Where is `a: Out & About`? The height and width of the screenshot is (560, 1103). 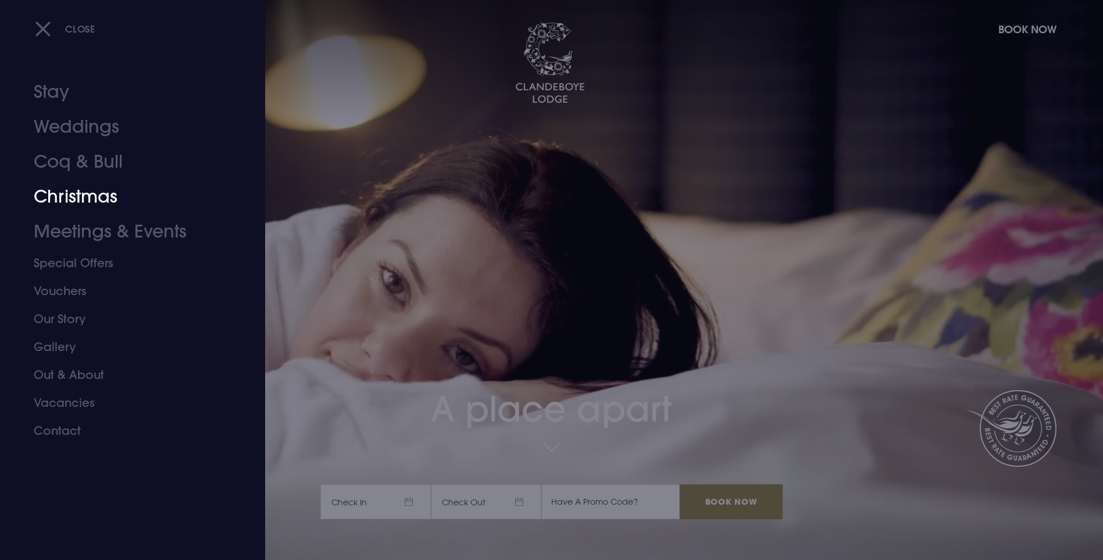
a: Out & About is located at coordinates (126, 375).